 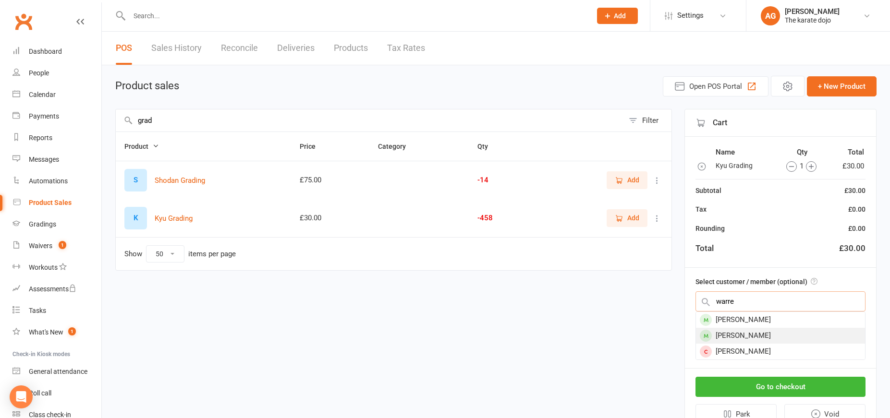 What do you see at coordinates (147, 86) in the screenshot?
I see `h1: Product sales` at bounding box center [147, 86].